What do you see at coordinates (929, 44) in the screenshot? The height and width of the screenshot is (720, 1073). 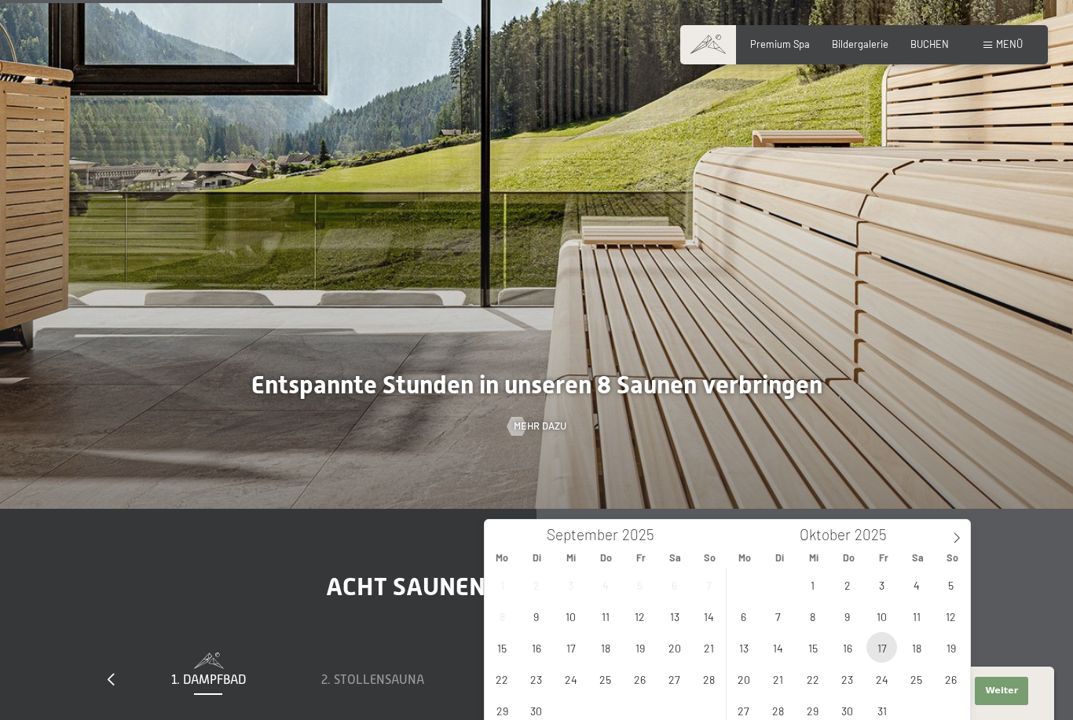 I see `span: BUCHEN` at bounding box center [929, 44].